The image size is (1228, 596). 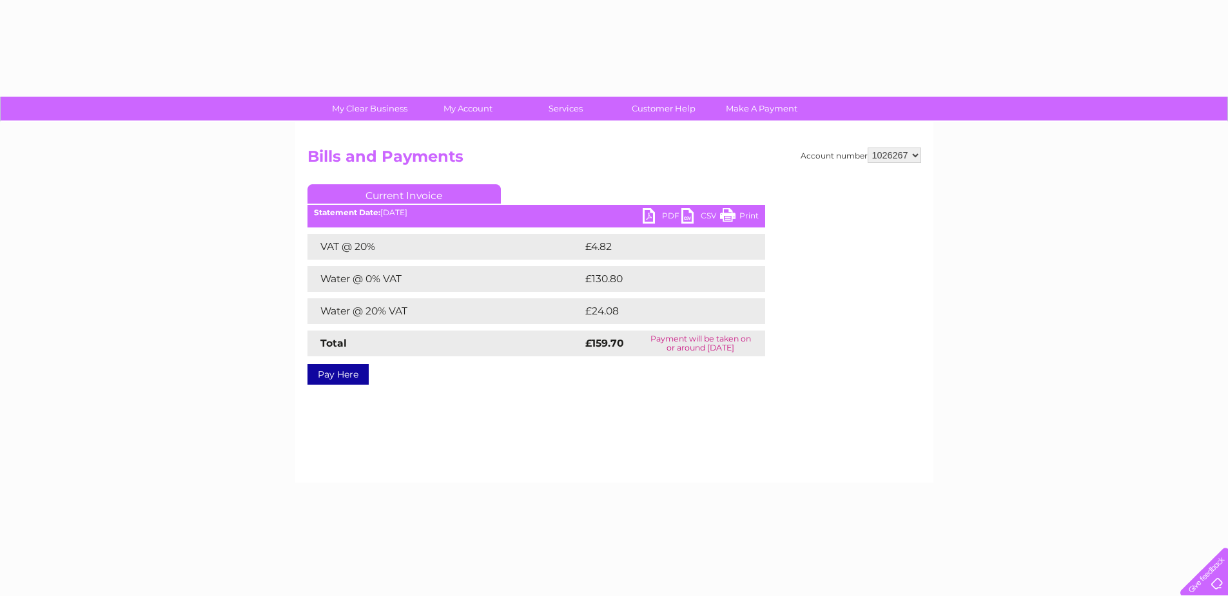 I want to click on a: Pay Here, so click(x=338, y=374).